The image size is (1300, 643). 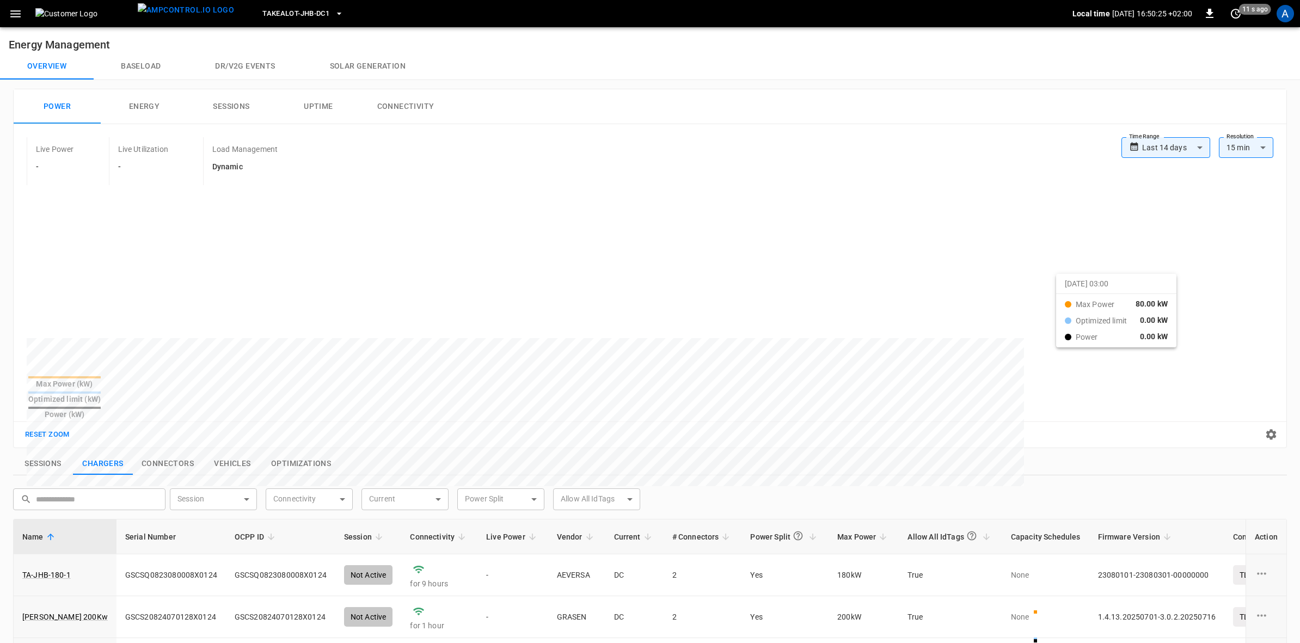 I want to click on span: Power Split, so click(x=785, y=536).